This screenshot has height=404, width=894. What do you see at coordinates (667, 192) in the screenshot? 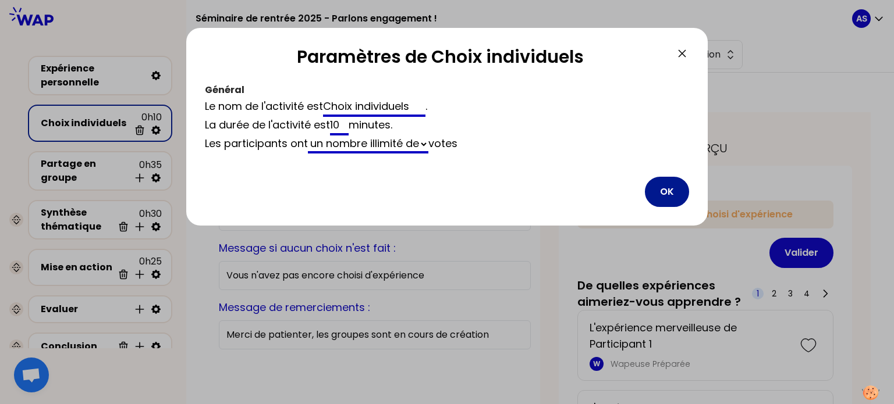
I see `button: OK` at bounding box center [667, 192].